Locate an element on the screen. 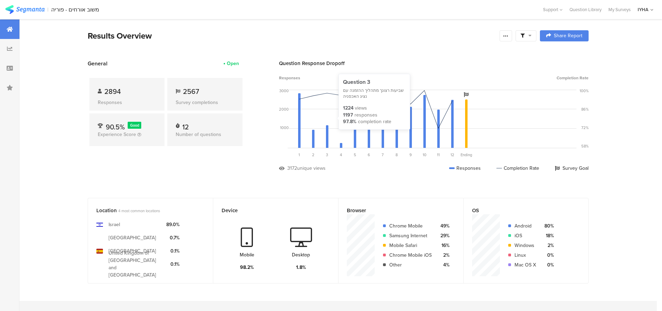 The height and width of the screenshot is (311, 662). div: 0.7% is located at coordinates (173, 238).